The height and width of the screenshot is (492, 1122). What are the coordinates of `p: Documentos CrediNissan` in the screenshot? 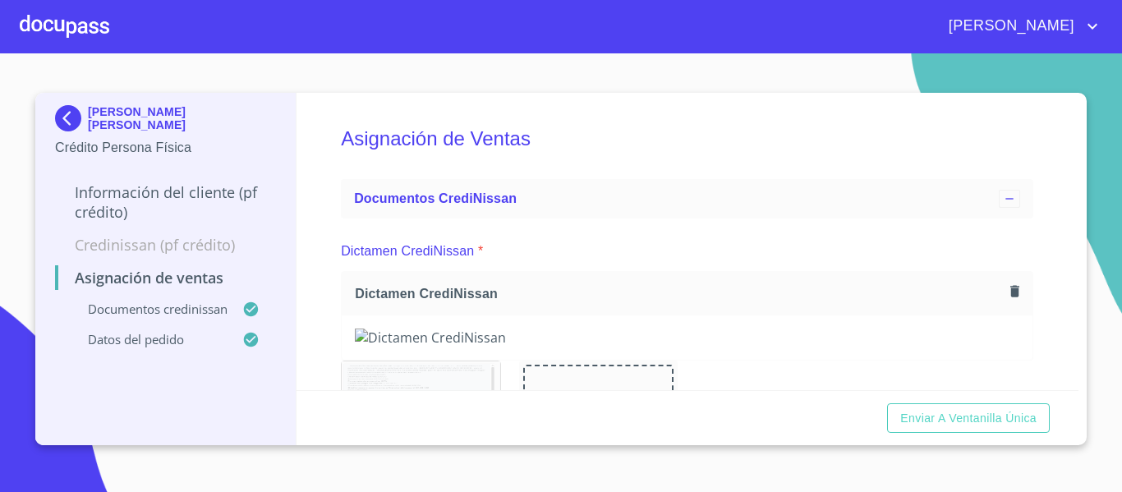 It's located at (149, 309).